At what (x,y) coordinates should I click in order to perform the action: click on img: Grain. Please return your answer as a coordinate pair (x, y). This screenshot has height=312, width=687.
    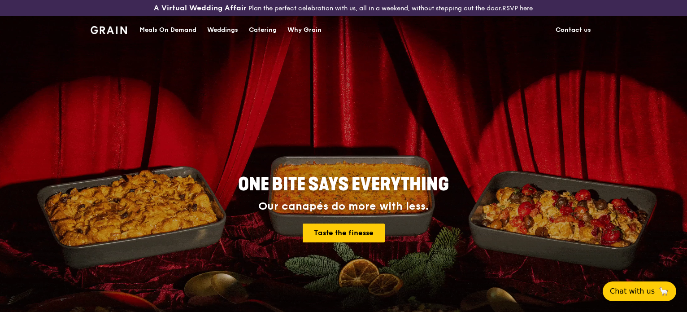
    Looking at the image, I should click on (109, 30).